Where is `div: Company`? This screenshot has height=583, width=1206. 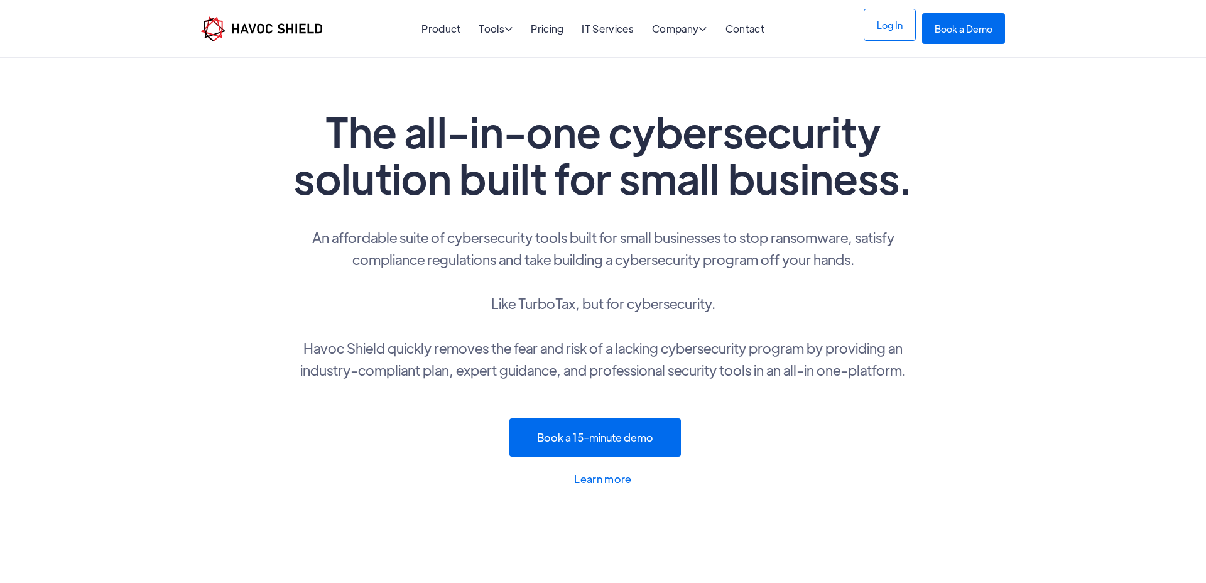 div: Company is located at coordinates (680, 30).